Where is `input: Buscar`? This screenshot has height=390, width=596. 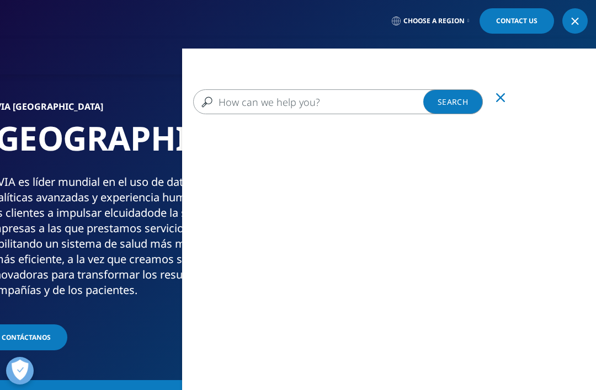 input: Buscar is located at coordinates (338, 102).